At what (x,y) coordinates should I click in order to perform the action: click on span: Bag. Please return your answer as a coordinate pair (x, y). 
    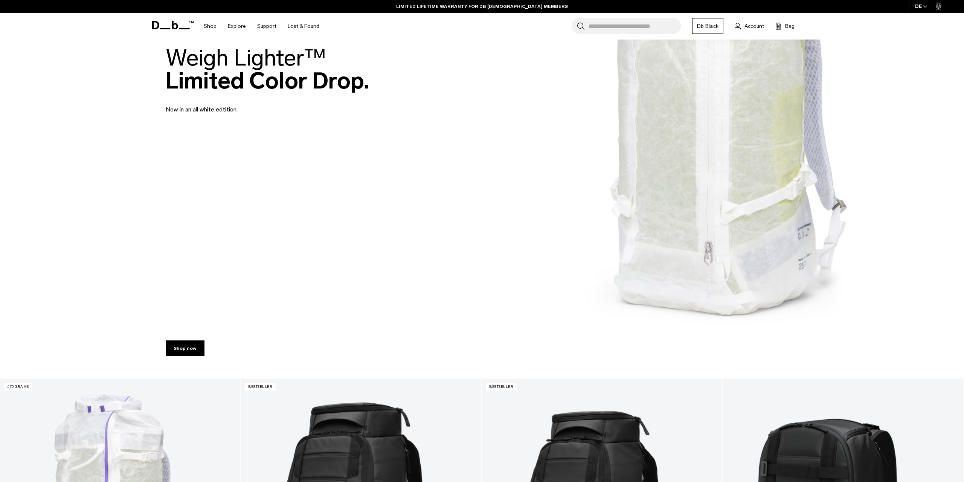
    Looking at the image, I should click on (790, 26).